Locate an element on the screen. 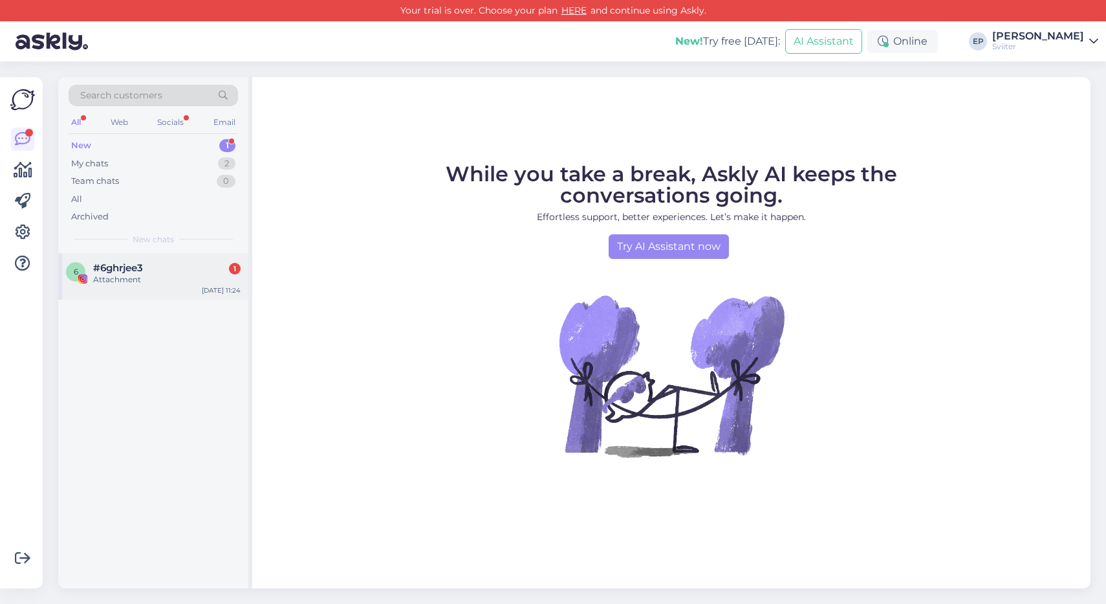 The height and width of the screenshot is (604, 1106). div: Team chats is located at coordinates (95, 181).